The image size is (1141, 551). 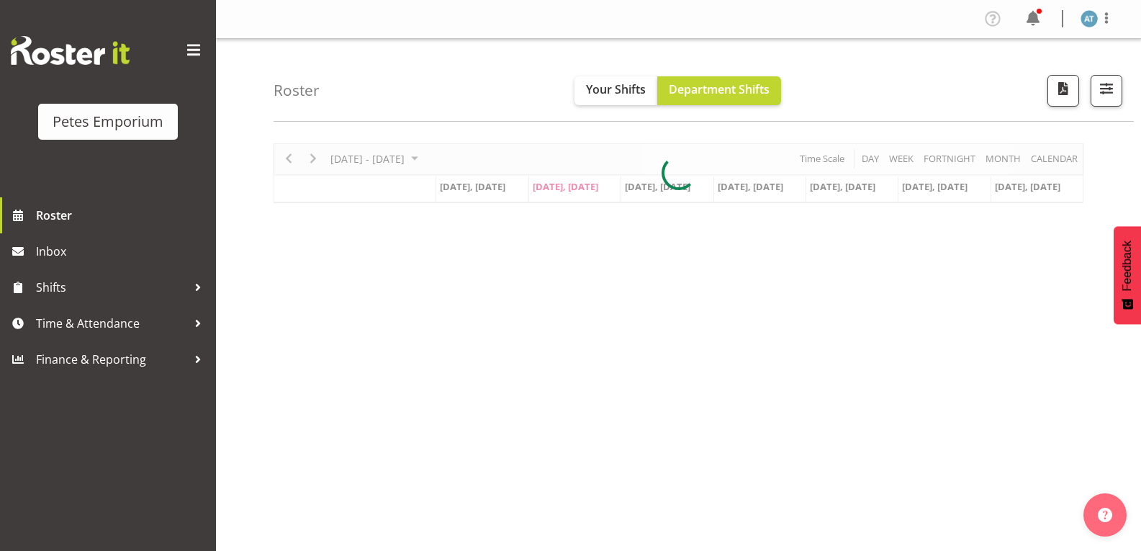 I want to click on button: Feedback - Show survey, so click(x=1127, y=275).